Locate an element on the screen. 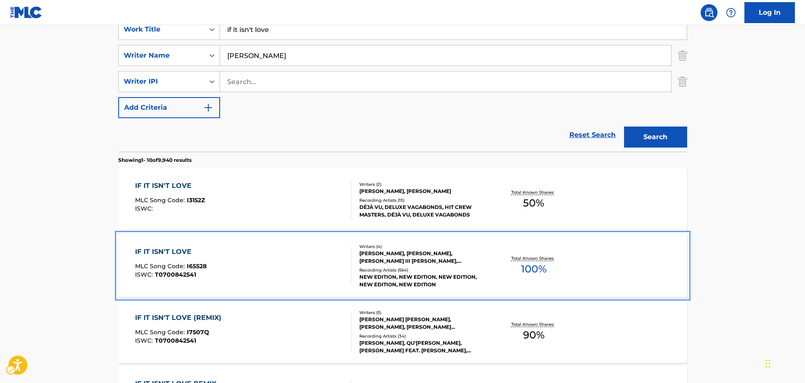 The image size is (805, 383). button: Search is located at coordinates (655, 137).